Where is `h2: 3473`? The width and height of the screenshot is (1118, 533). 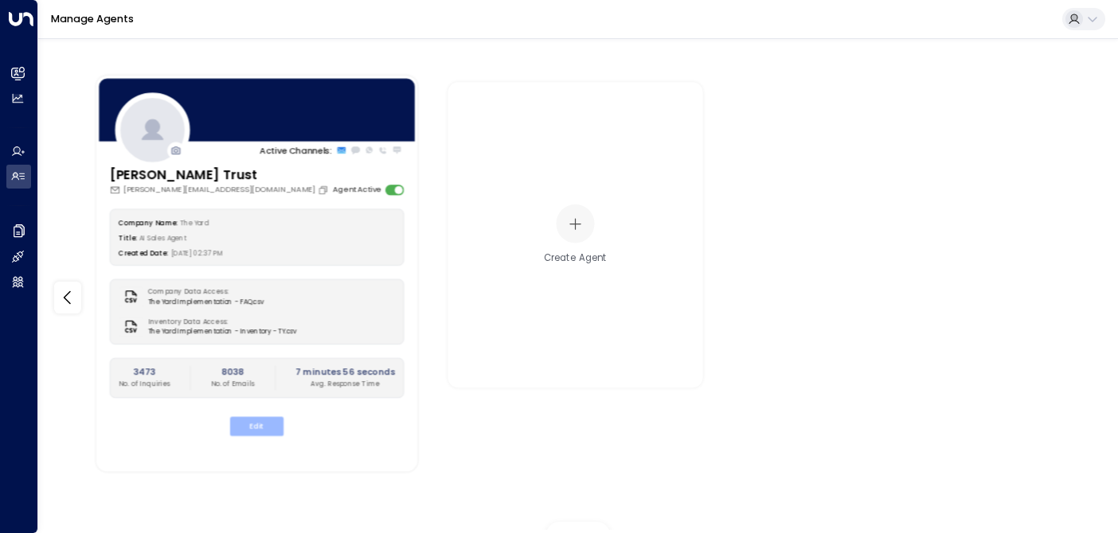
h2: 3473 is located at coordinates (144, 373).